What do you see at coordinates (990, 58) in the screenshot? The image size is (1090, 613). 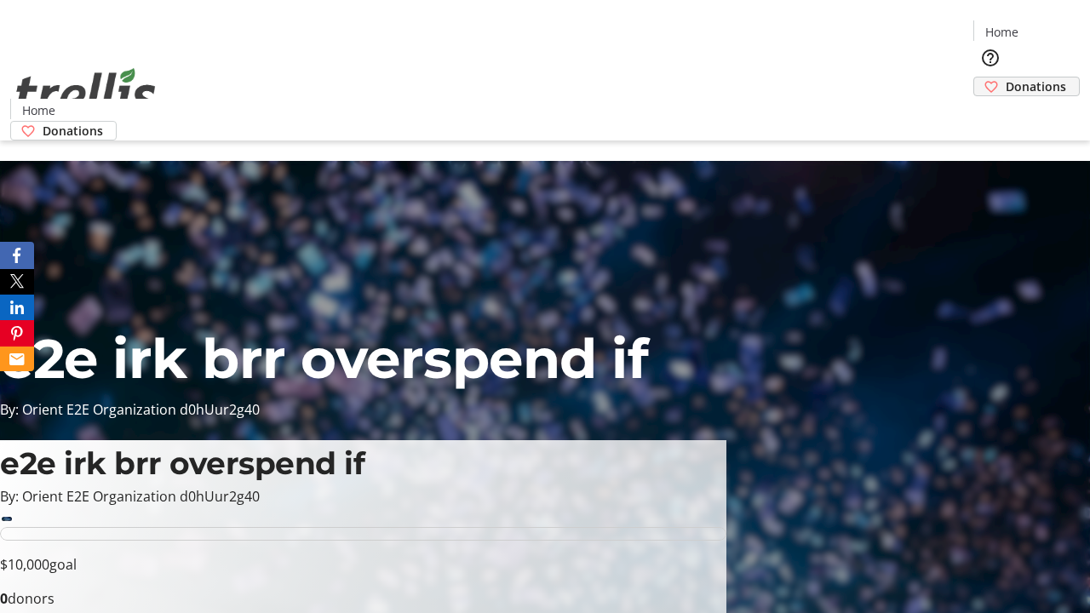 I see `button: Help` at bounding box center [990, 58].